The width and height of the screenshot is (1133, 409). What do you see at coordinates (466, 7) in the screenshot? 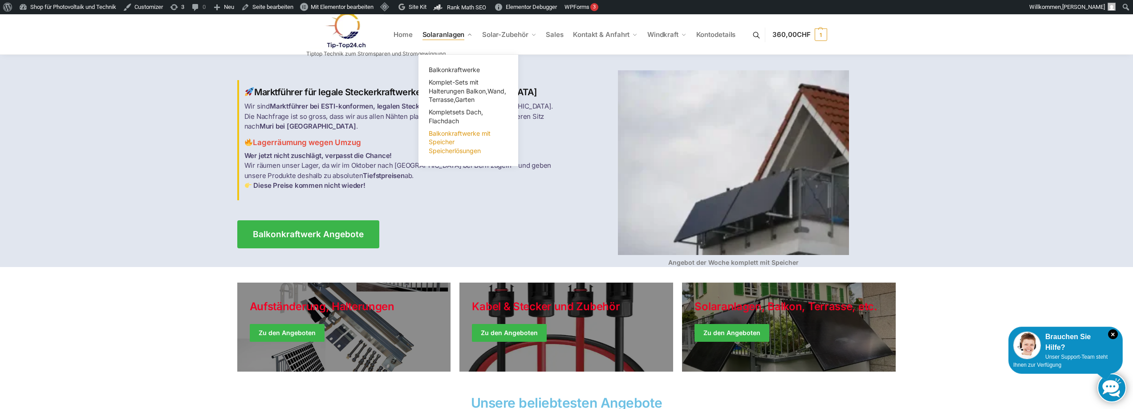
I see `span: Rank Math SEO` at bounding box center [466, 7].